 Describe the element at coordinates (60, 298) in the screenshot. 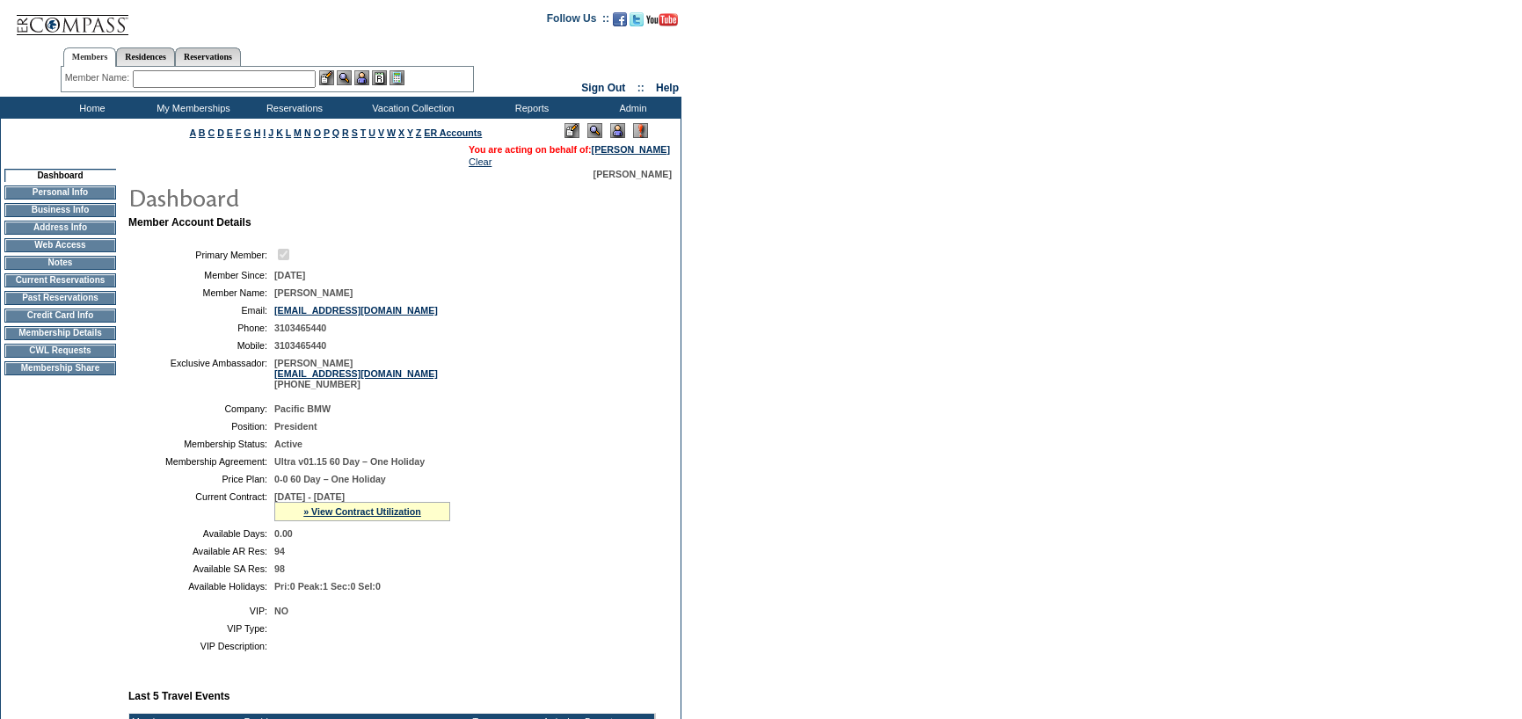

I see `td: Past Reservations` at that location.